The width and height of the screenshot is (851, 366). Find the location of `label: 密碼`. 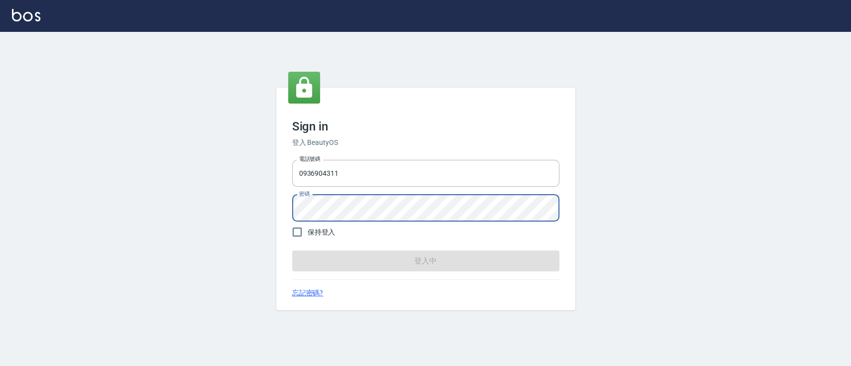

label: 密碼 is located at coordinates (304, 194).